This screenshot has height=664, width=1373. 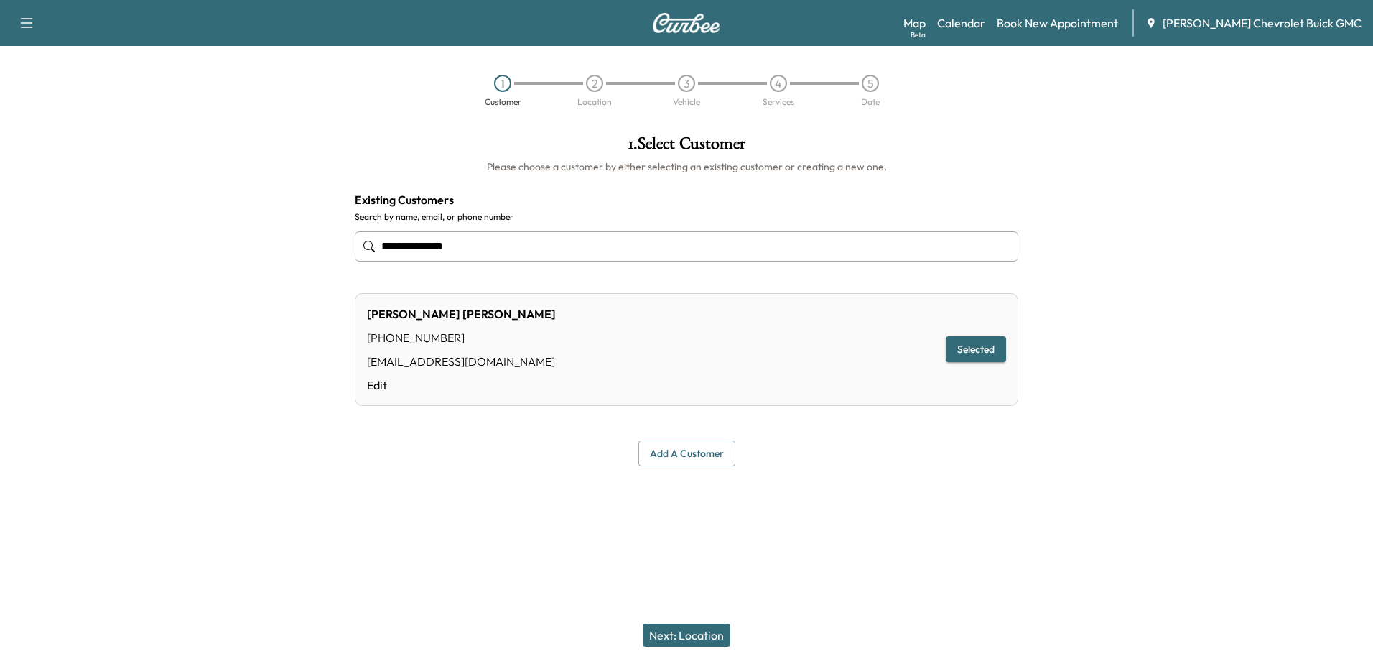 What do you see at coordinates (687, 217) in the screenshot?
I see `label: Search by name, email, or phone number` at bounding box center [687, 217].